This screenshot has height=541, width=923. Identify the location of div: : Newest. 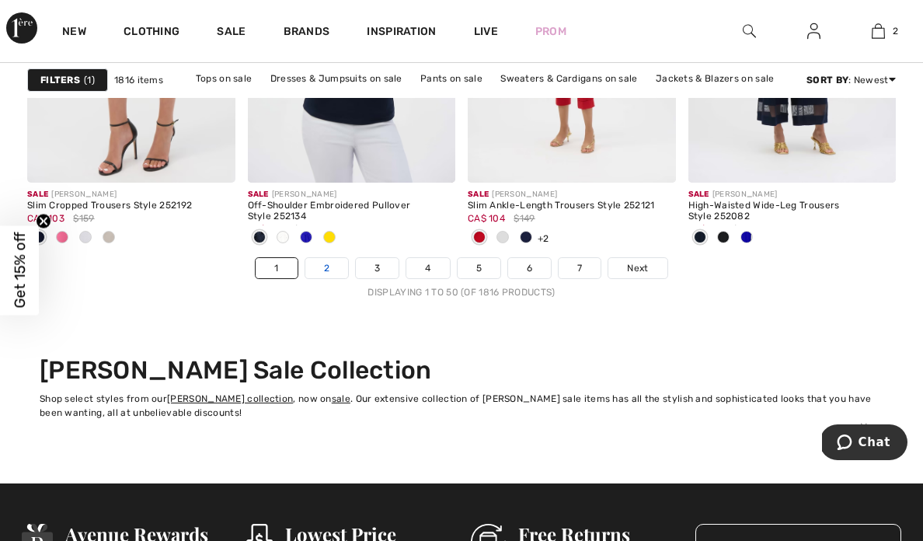
(850, 80).